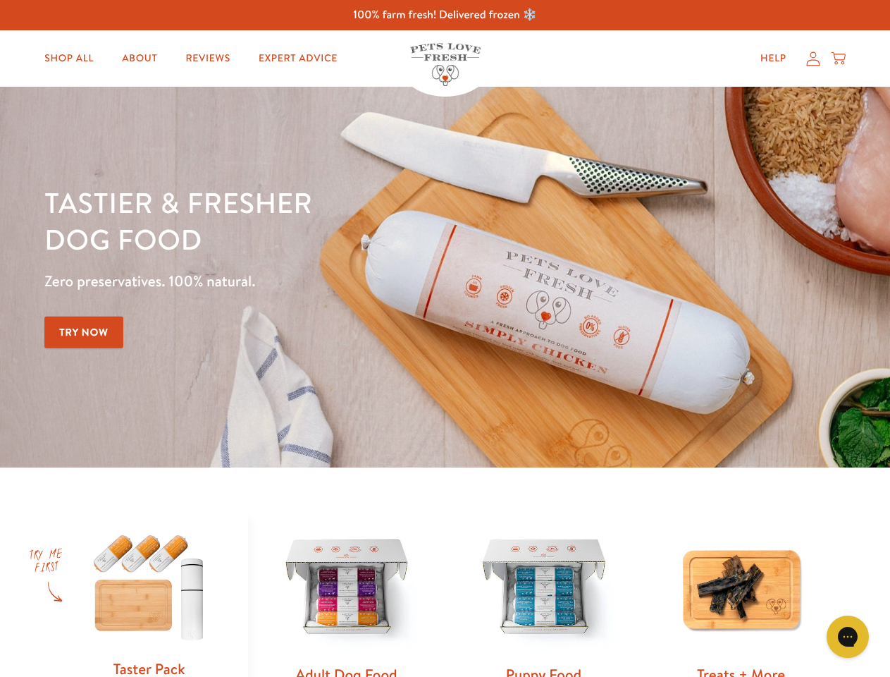 Image resolution: width=890 pixels, height=677 pixels. What do you see at coordinates (312, 221) in the screenshot?
I see `h1: Tastier & fresher dog food` at bounding box center [312, 221].